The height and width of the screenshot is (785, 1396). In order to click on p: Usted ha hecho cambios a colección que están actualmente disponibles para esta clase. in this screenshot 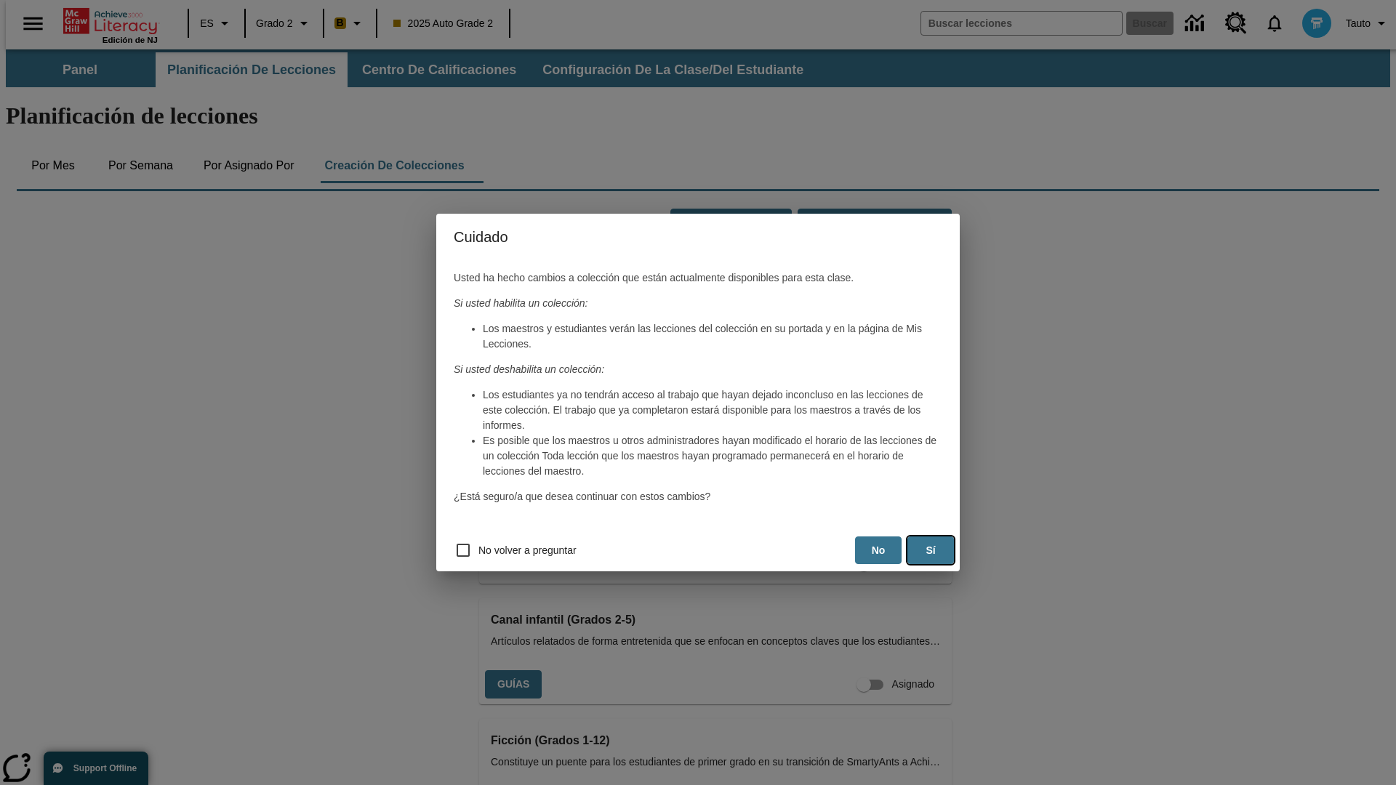, I will do `click(698, 278)`.